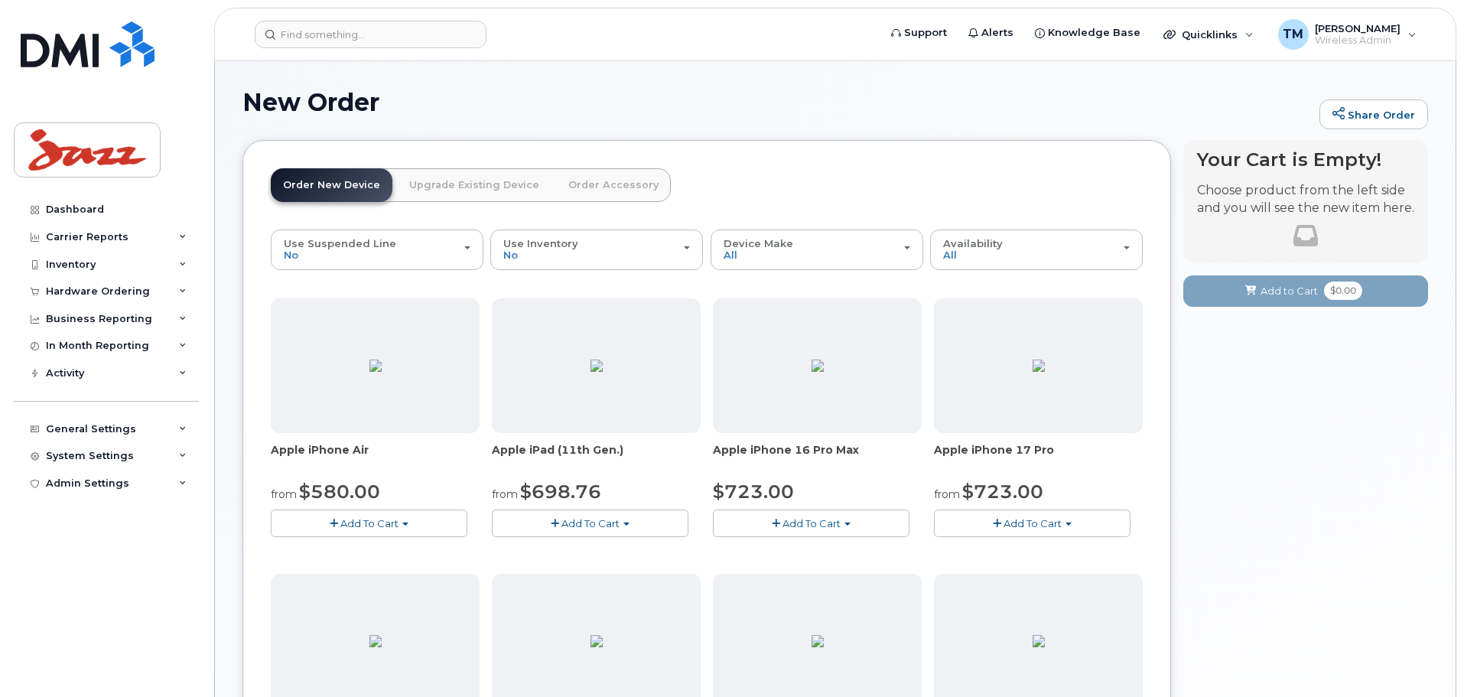  What do you see at coordinates (1305, 291) in the screenshot?
I see `button: Add to Cart $0.00` at bounding box center [1305, 291].